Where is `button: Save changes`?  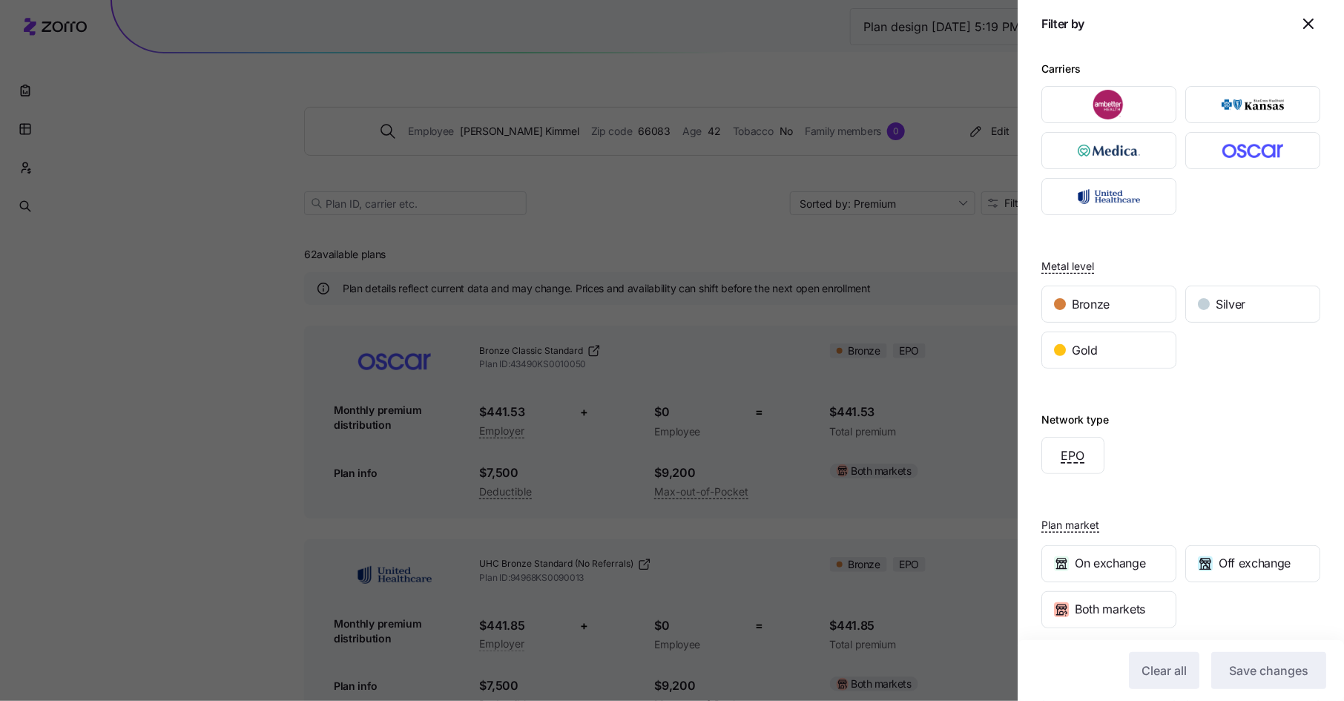 button: Save changes is located at coordinates (1268, 670).